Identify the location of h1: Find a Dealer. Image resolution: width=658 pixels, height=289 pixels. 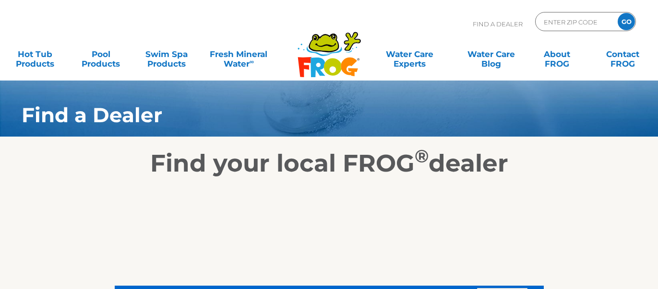
(304, 115).